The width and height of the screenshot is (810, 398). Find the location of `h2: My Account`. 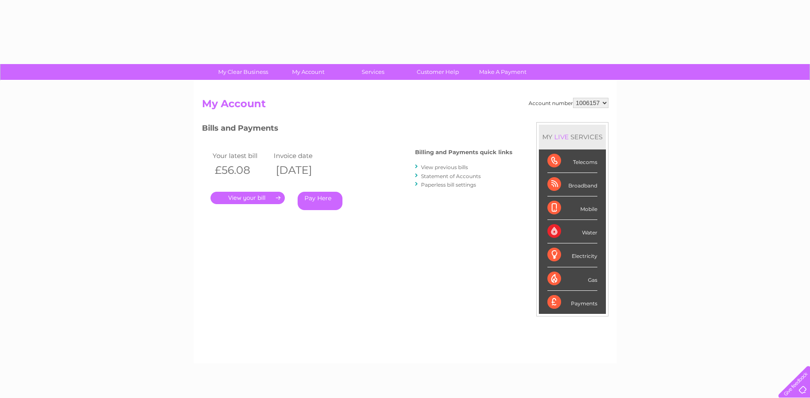

h2: My Account is located at coordinates (405, 106).